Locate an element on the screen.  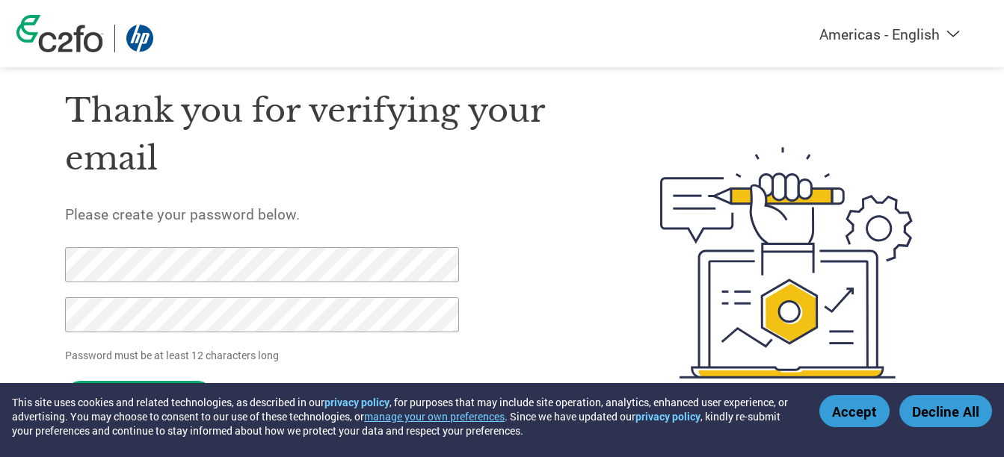
p: Password must be at least 12 characters long is located at coordinates (265, 355).